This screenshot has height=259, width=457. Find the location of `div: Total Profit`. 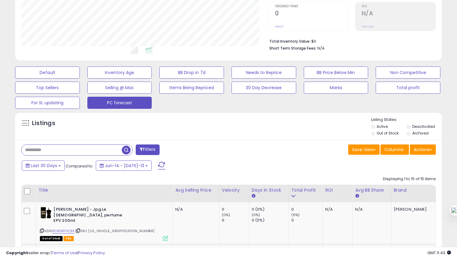

div: Total Profit is located at coordinates (306, 190).